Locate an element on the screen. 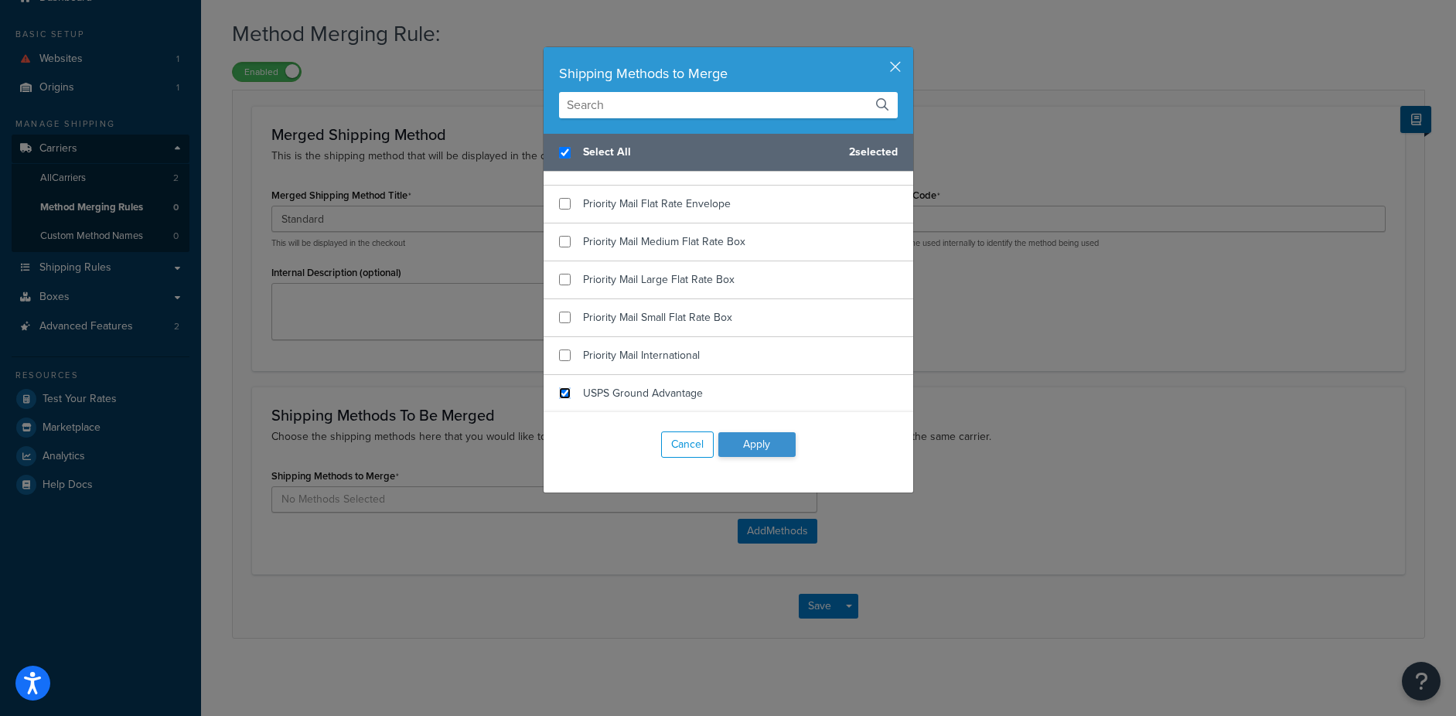  input: Search is located at coordinates (728, 105).